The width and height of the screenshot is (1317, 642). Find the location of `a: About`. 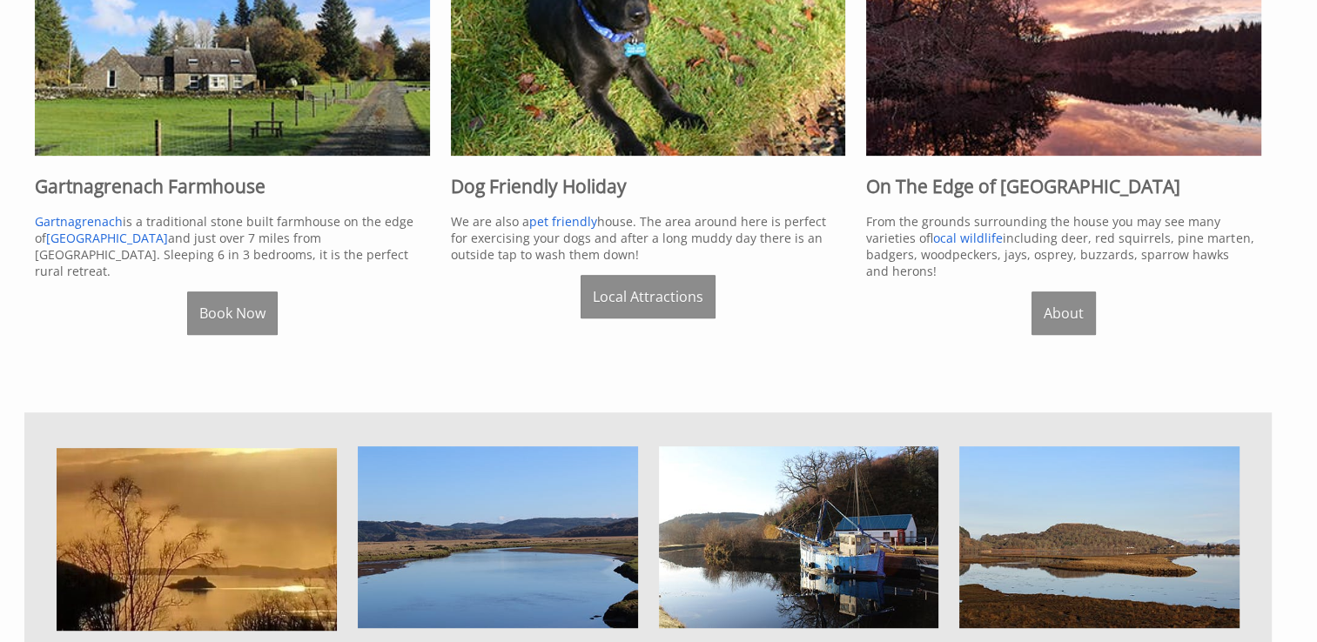

a: About is located at coordinates (1064, 313).